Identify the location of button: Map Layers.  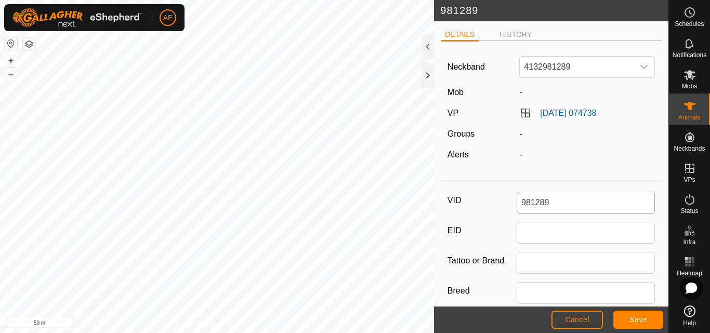
(29, 44).